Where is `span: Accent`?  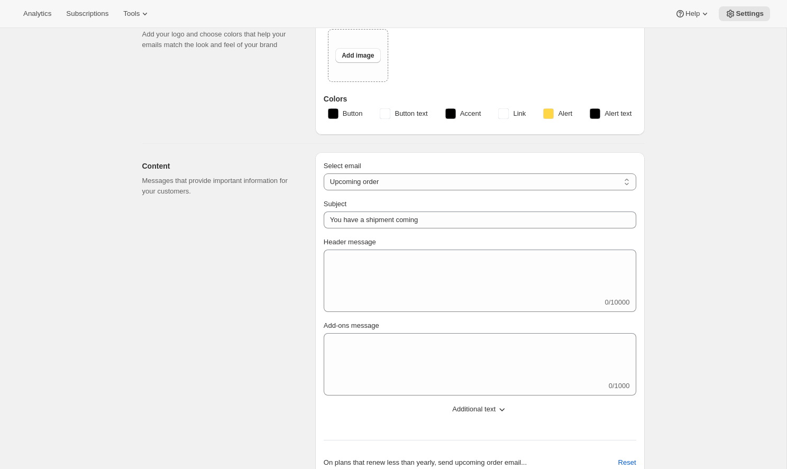 span: Accent is located at coordinates (471, 114).